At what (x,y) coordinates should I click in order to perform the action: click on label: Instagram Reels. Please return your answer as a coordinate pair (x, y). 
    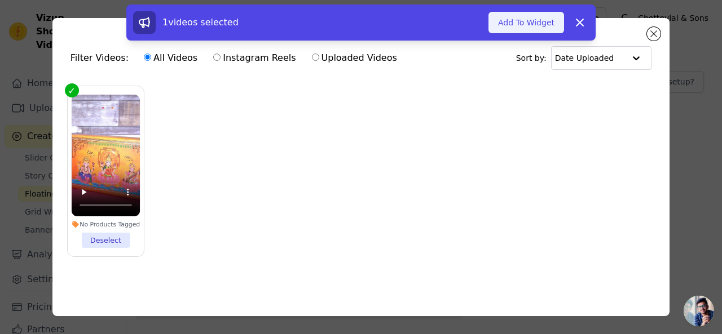
    Looking at the image, I should click on (254, 58).